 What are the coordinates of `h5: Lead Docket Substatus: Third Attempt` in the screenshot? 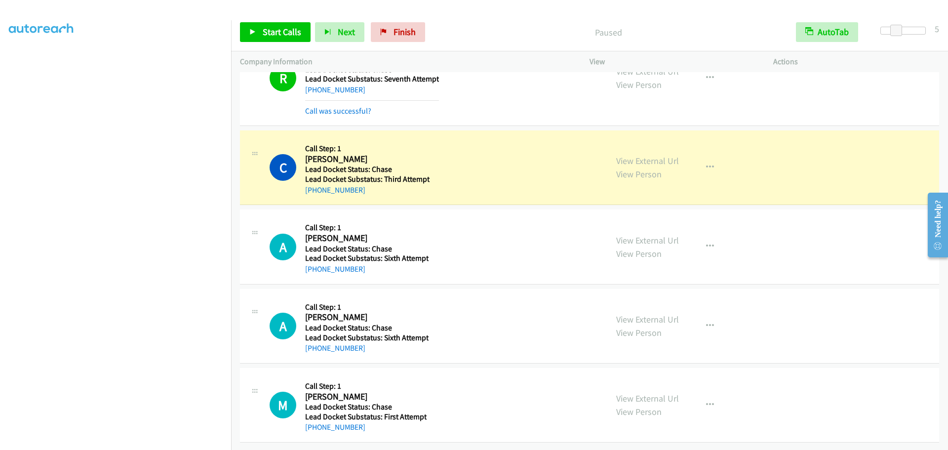 It's located at (367, 179).